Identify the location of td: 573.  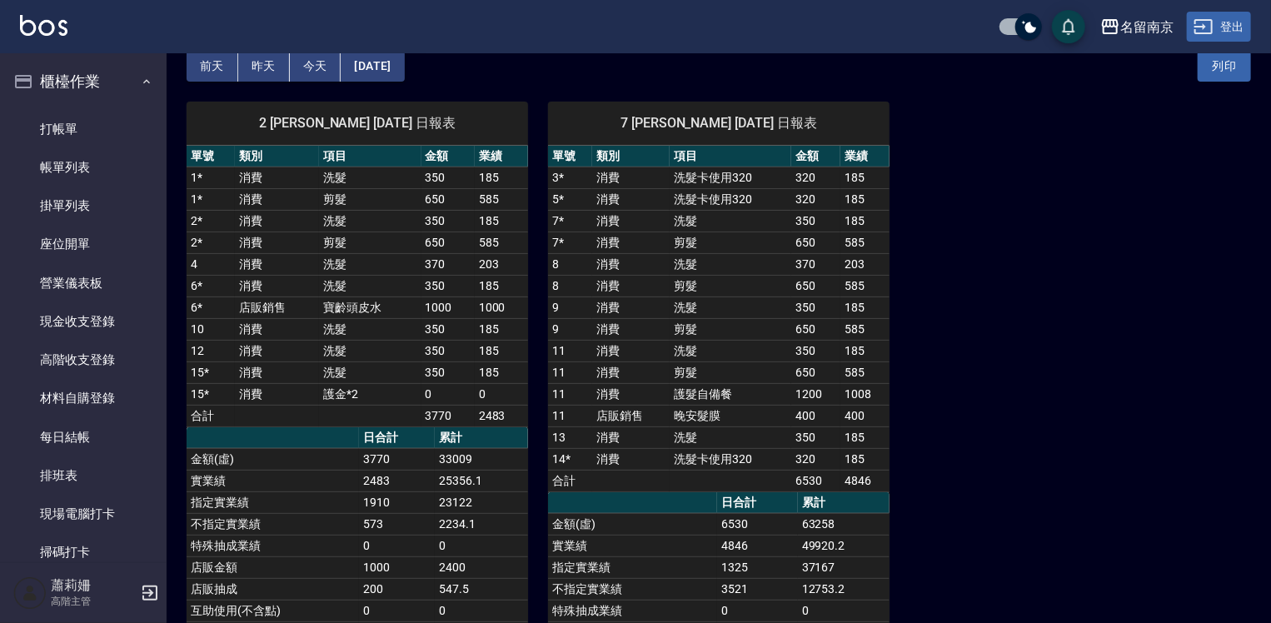
(397, 524).